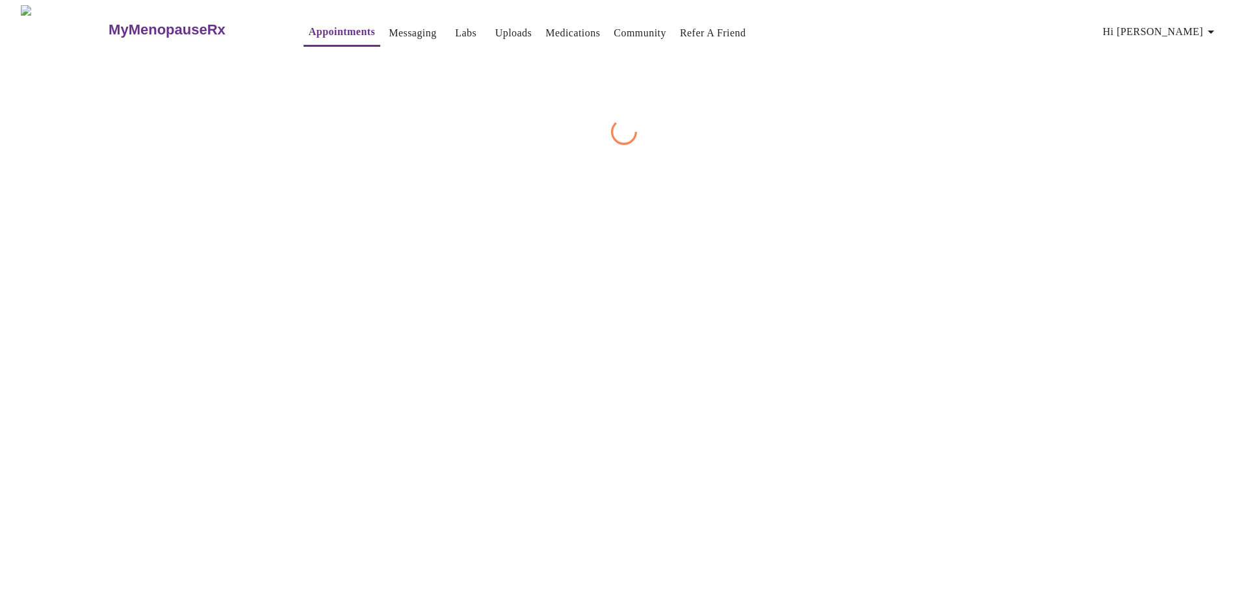 The height and width of the screenshot is (592, 1248). I want to click on button: Medications, so click(573, 33).